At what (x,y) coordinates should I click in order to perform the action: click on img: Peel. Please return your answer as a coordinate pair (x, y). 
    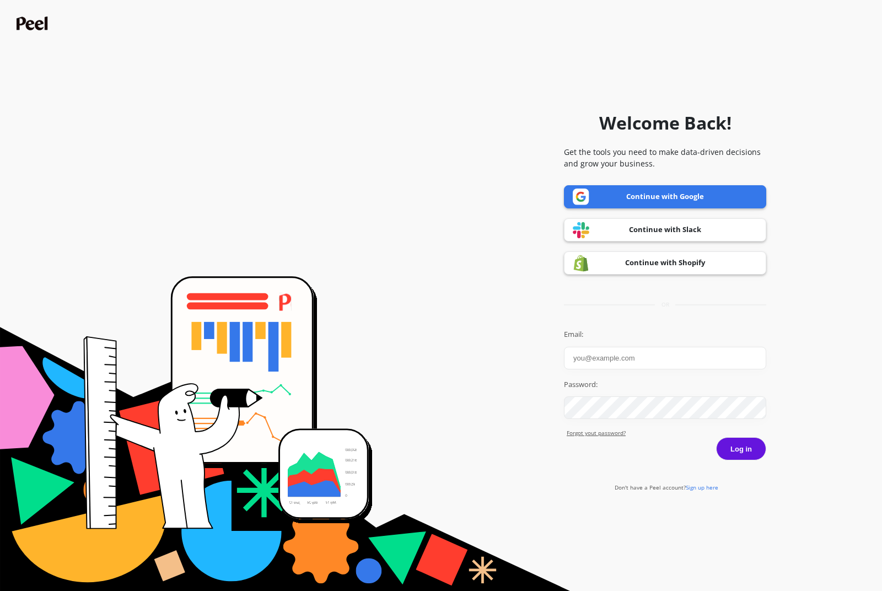
    Looking at the image, I should click on (34, 23).